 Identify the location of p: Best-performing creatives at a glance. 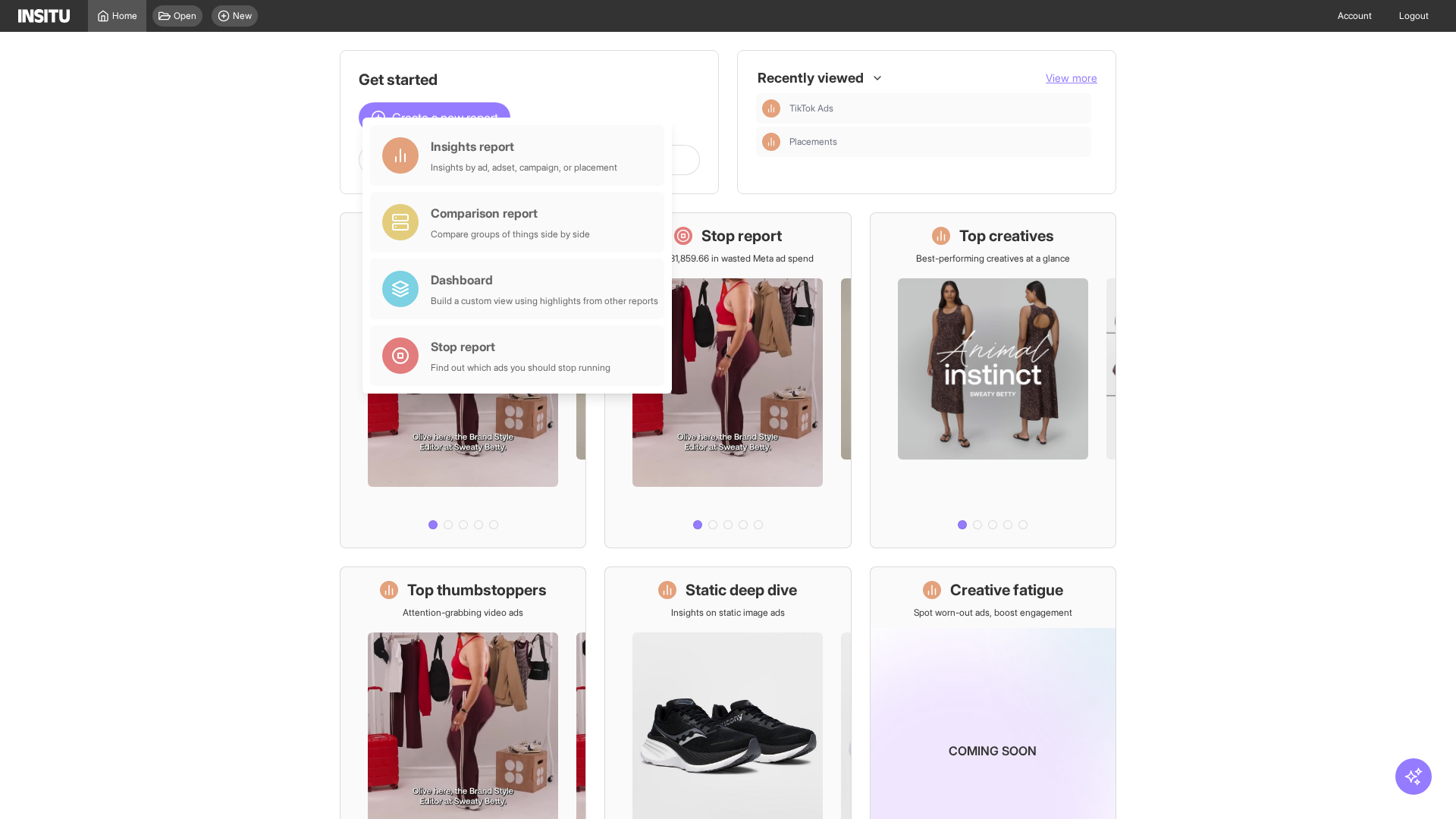
(993, 259).